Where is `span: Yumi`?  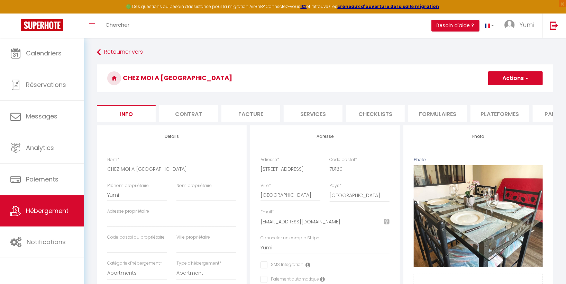
span: Yumi is located at coordinates (526, 25).